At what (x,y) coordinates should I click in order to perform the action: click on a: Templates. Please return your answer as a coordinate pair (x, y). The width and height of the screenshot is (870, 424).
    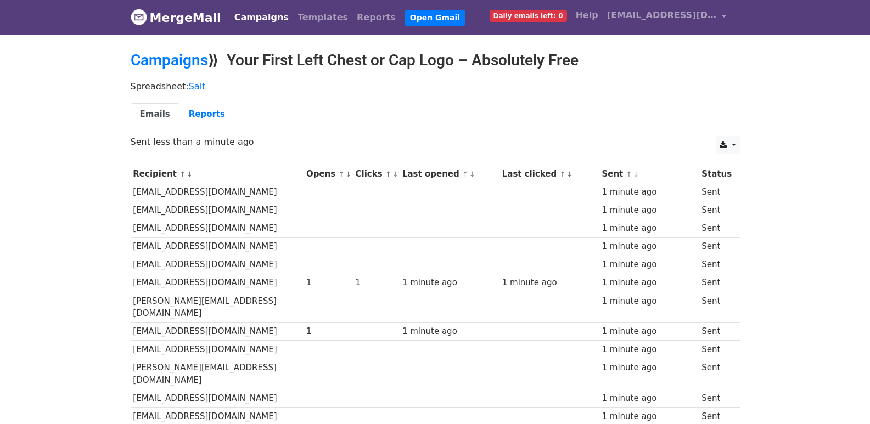
    Looking at the image, I should click on (323, 18).